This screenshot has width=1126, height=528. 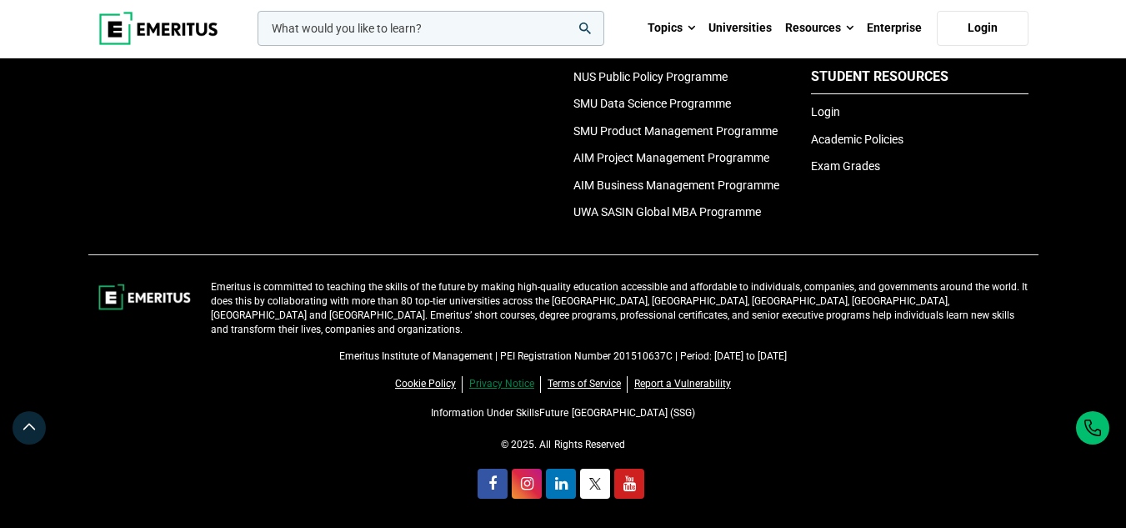 I want to click on a: Exam Grades, so click(x=845, y=166).